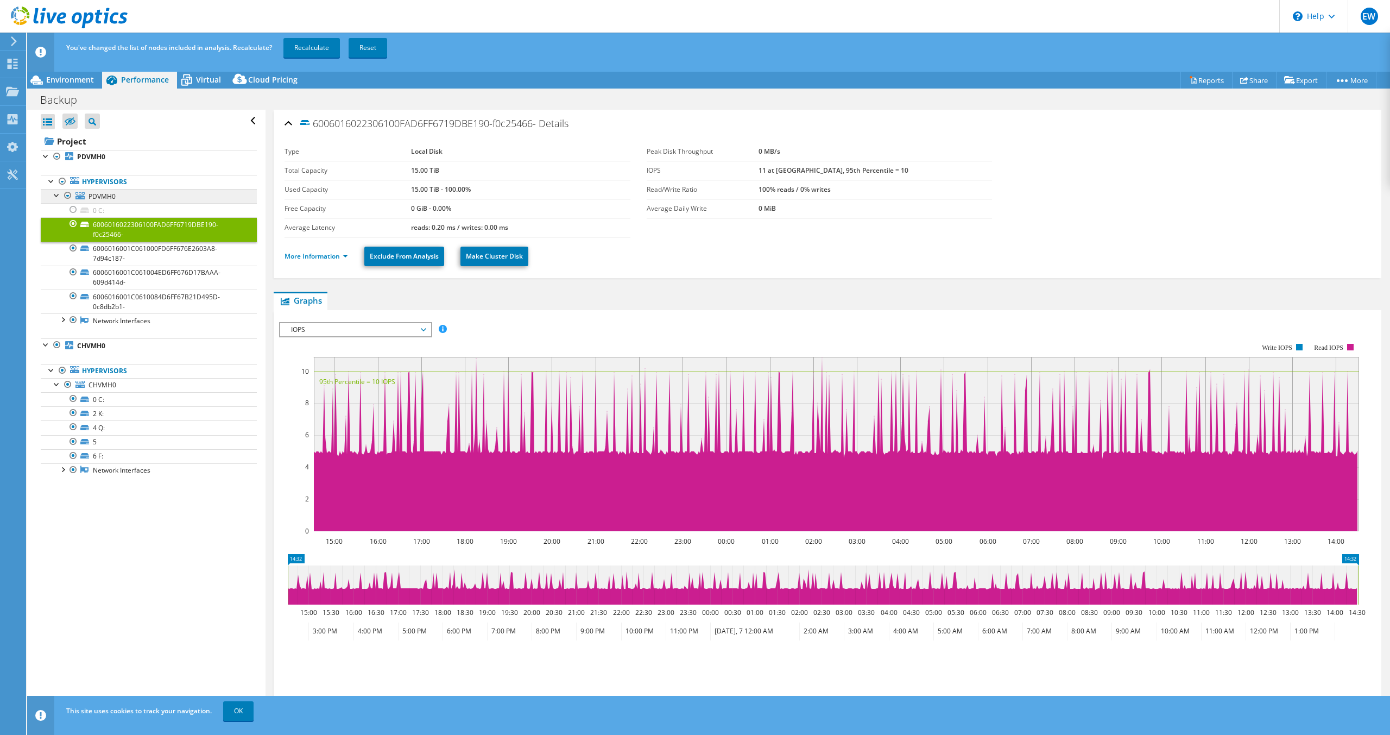 The height and width of the screenshot is (735, 1390). I want to click on b: Local Disk, so click(427, 151).